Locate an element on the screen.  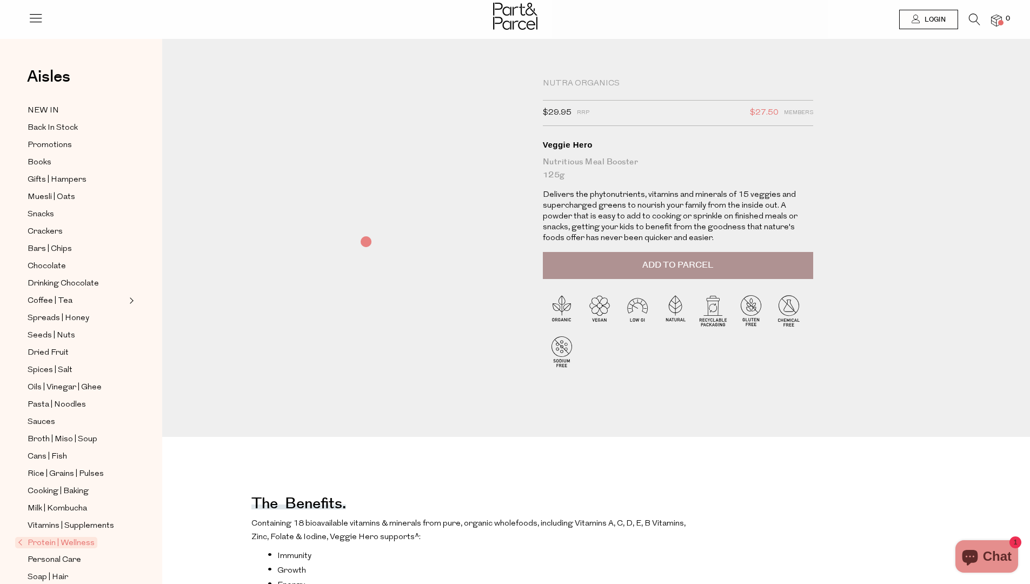
a: Spices | Salt is located at coordinates (77, 370).